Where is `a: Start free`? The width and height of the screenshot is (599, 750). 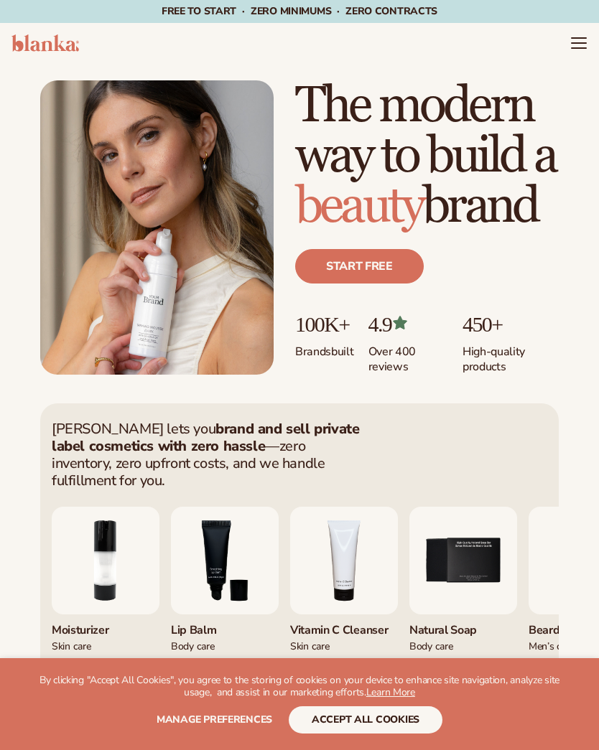 a: Start free is located at coordinates (359, 266).